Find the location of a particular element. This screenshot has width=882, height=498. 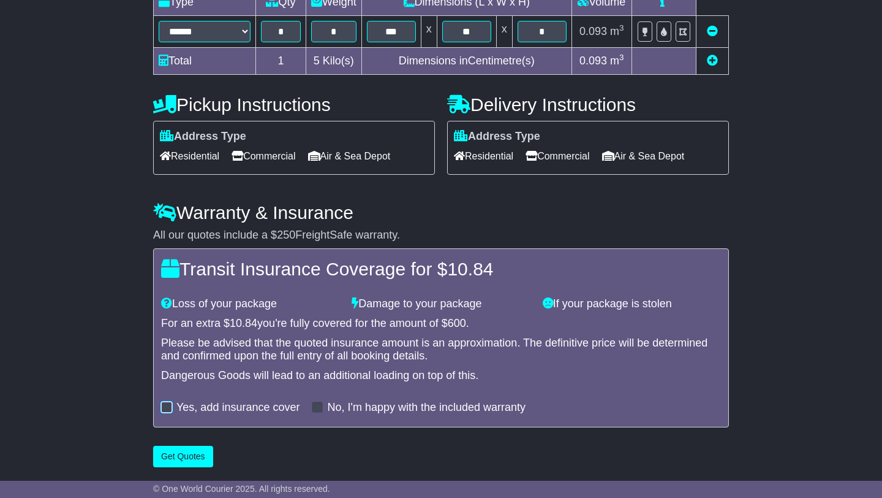

div: If your package is stolen is located at coordinates (632, 304).